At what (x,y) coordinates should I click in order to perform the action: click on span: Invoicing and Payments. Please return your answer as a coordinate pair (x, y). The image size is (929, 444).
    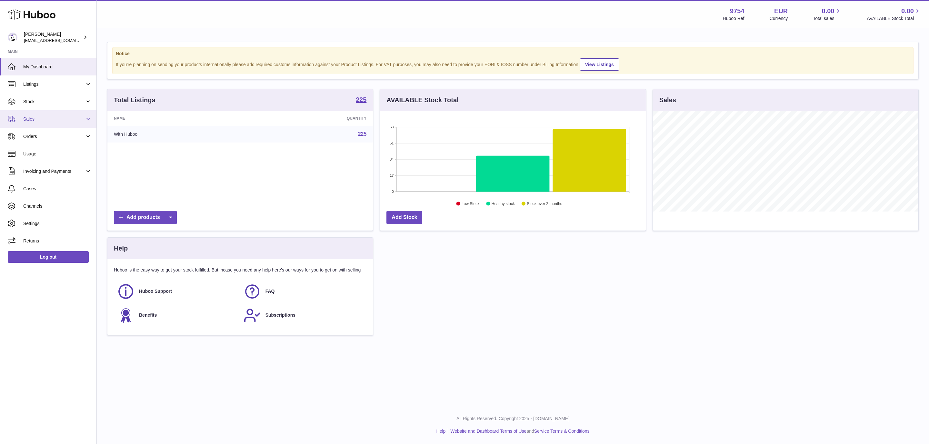
    Looking at the image, I should click on (54, 171).